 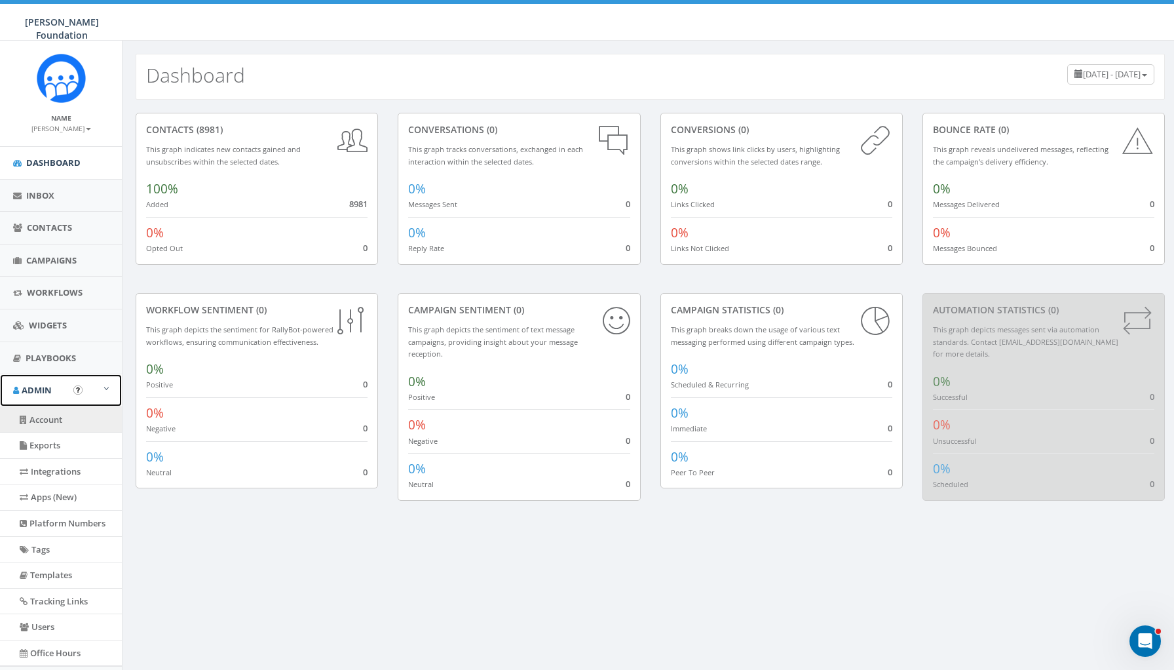 I want to click on small: This graph depicts the sentiment of text message campaigns, providing insight about your message ..., so click(x=493, y=341).